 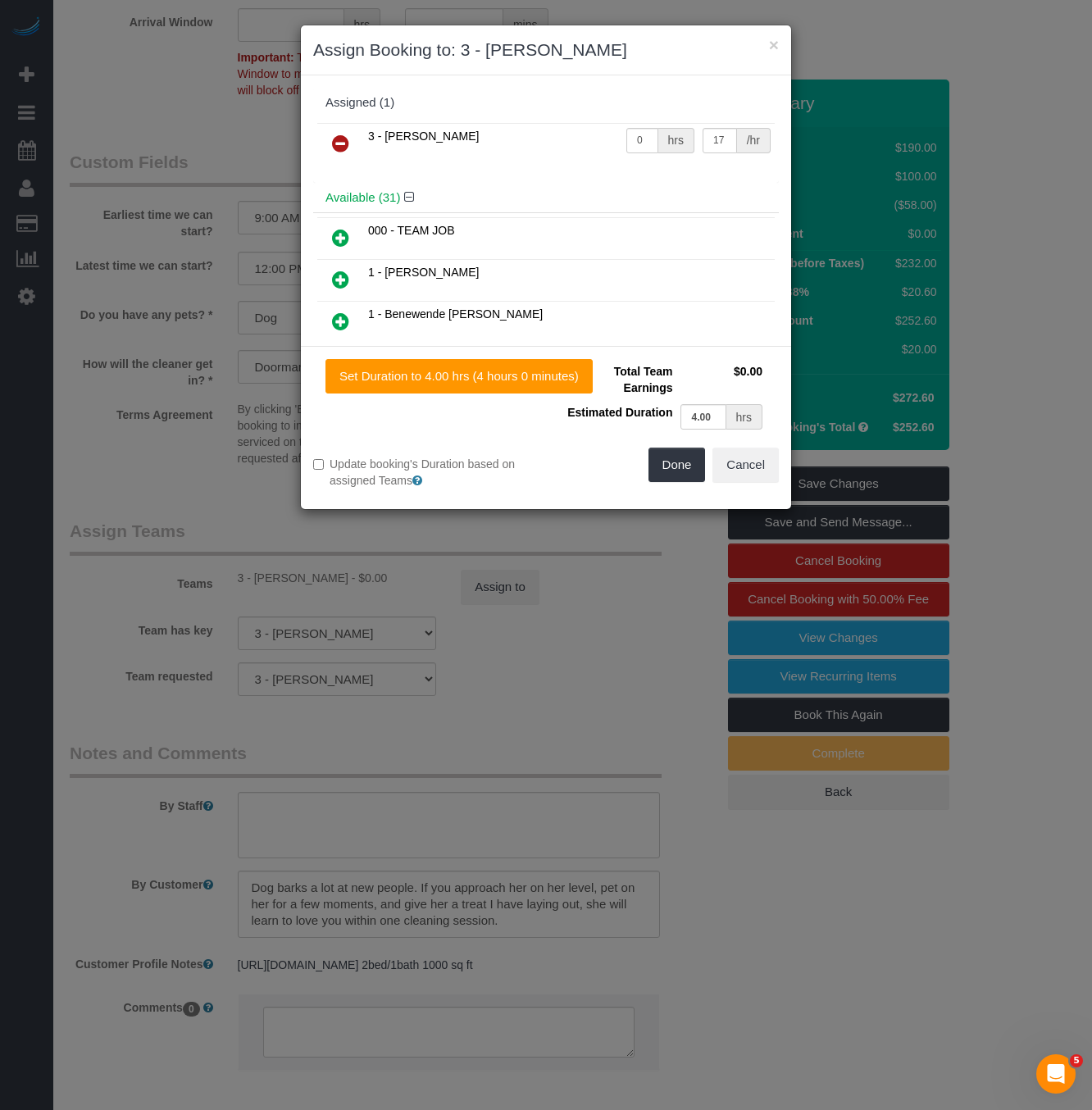 What do you see at coordinates (423, 473) in the screenshot?
I see `label: Update booking's Duration based on assigned Teams` at bounding box center [423, 473].